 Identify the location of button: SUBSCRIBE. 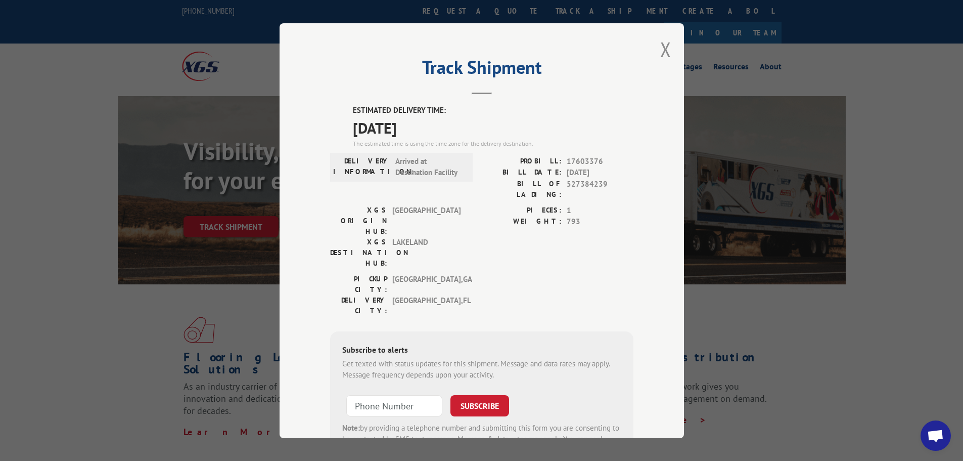
(480, 405).